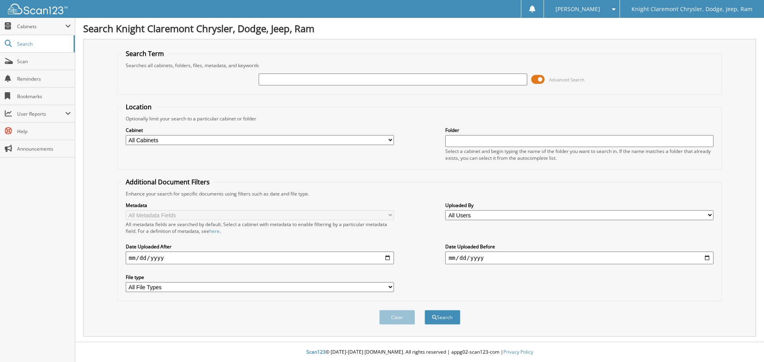 The image size is (764, 362). What do you see at coordinates (138, 107) in the screenshot?
I see `legend: Location` at bounding box center [138, 107].